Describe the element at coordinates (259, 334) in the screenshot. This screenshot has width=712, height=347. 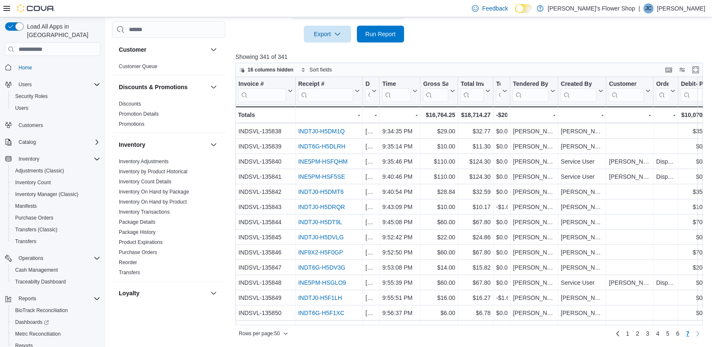
I see `span: Rows per page : 50` at that location.